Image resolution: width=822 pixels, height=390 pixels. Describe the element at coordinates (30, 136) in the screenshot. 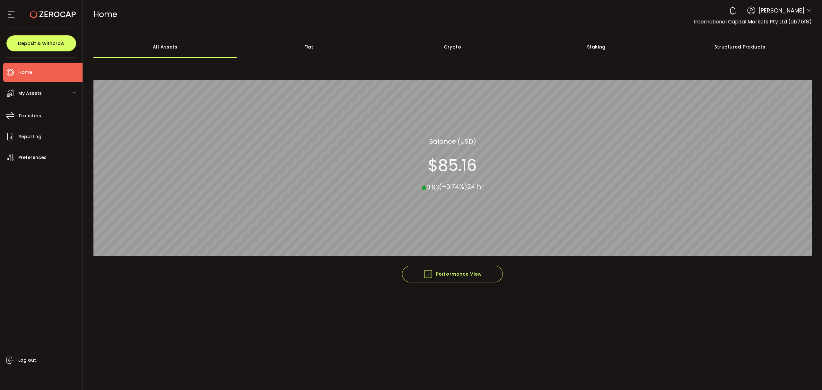

I see `span: Reporting` at that location.